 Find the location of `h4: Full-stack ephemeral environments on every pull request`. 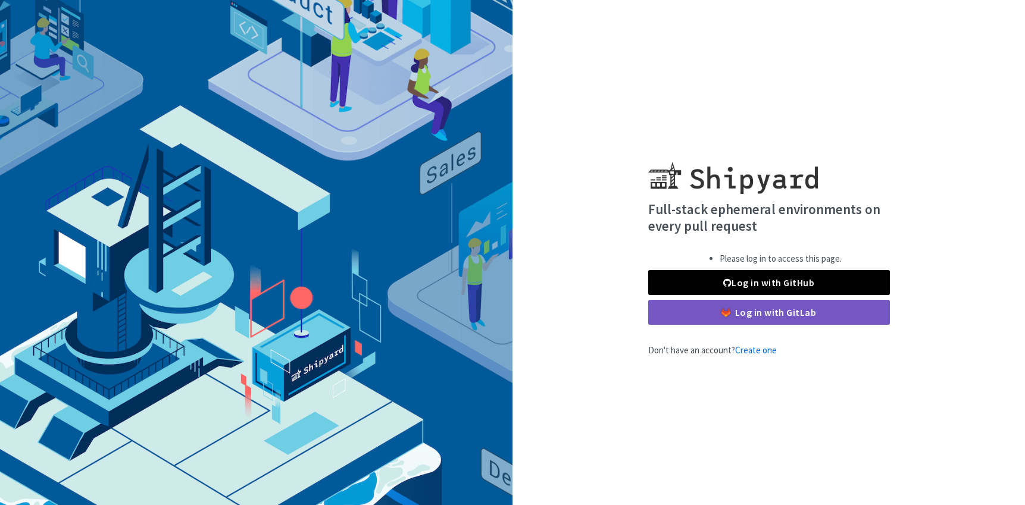

h4: Full-stack ephemeral environments on every pull request is located at coordinates (769, 217).